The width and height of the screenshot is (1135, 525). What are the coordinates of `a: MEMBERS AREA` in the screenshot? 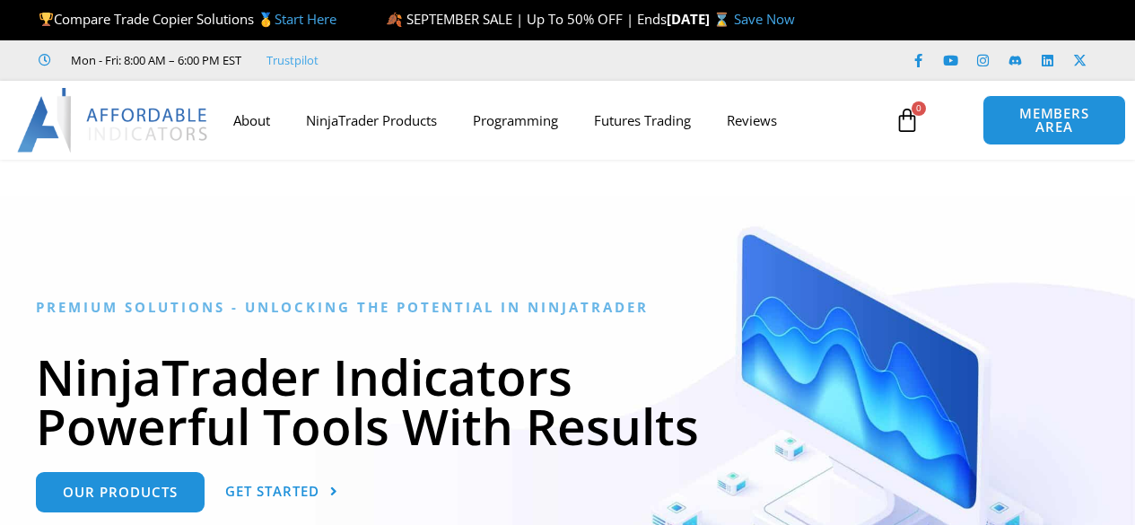 It's located at (1053, 120).